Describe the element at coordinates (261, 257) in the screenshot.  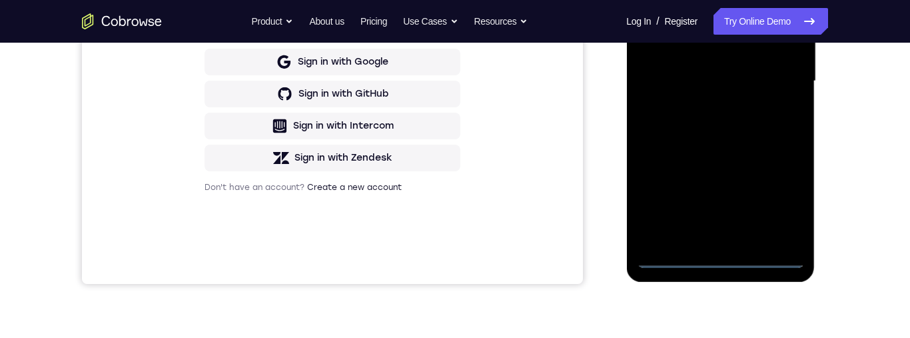
I see `div: Sign in with GitHub` at that location.